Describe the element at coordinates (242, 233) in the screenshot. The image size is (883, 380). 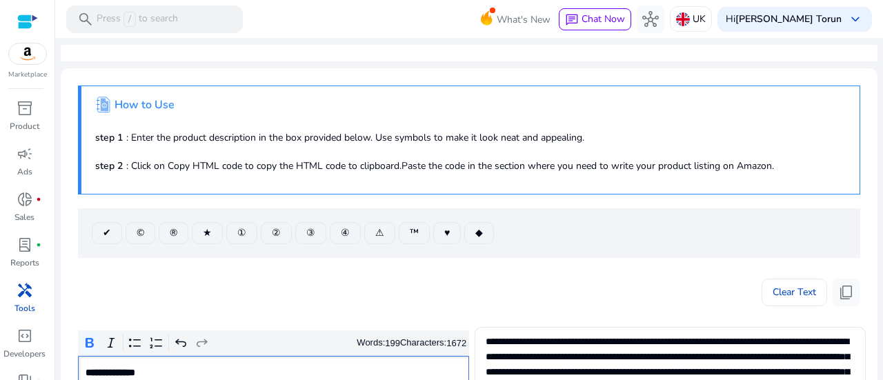
I see `button: ①` at that location.